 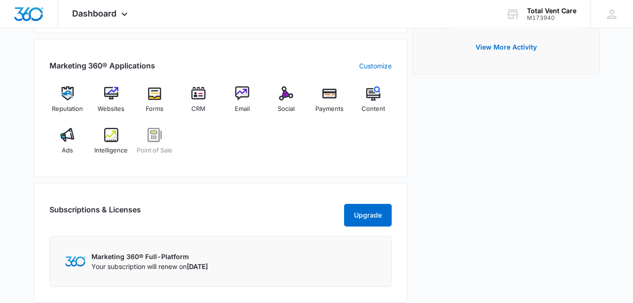 What do you see at coordinates (286, 109) in the screenshot?
I see `span: Social` at bounding box center [286, 109].